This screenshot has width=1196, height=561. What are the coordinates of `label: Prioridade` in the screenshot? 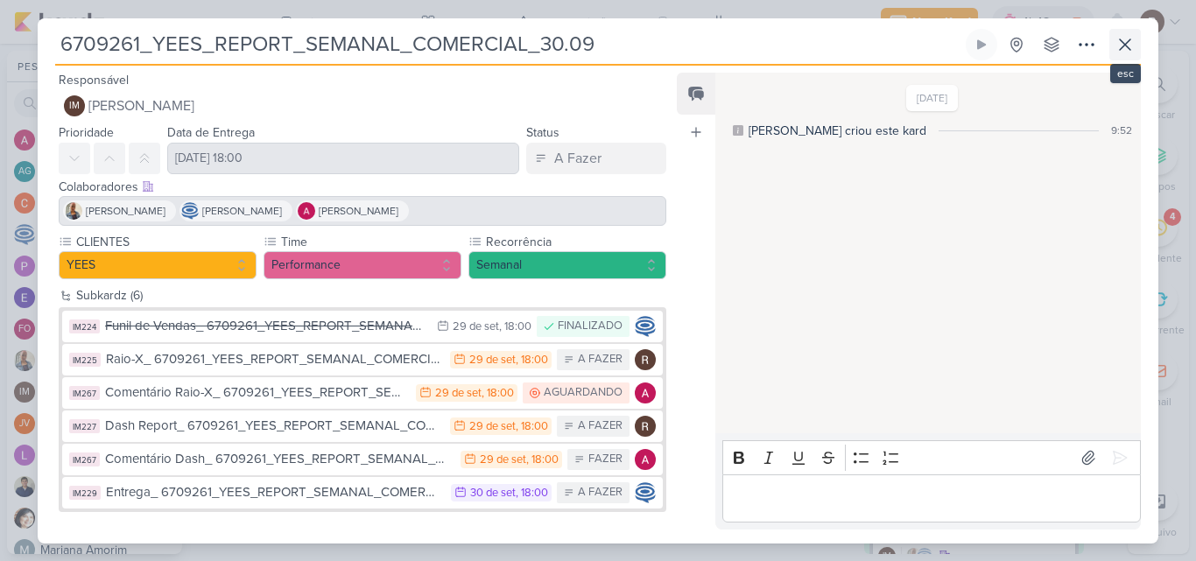 It's located at (86, 132).